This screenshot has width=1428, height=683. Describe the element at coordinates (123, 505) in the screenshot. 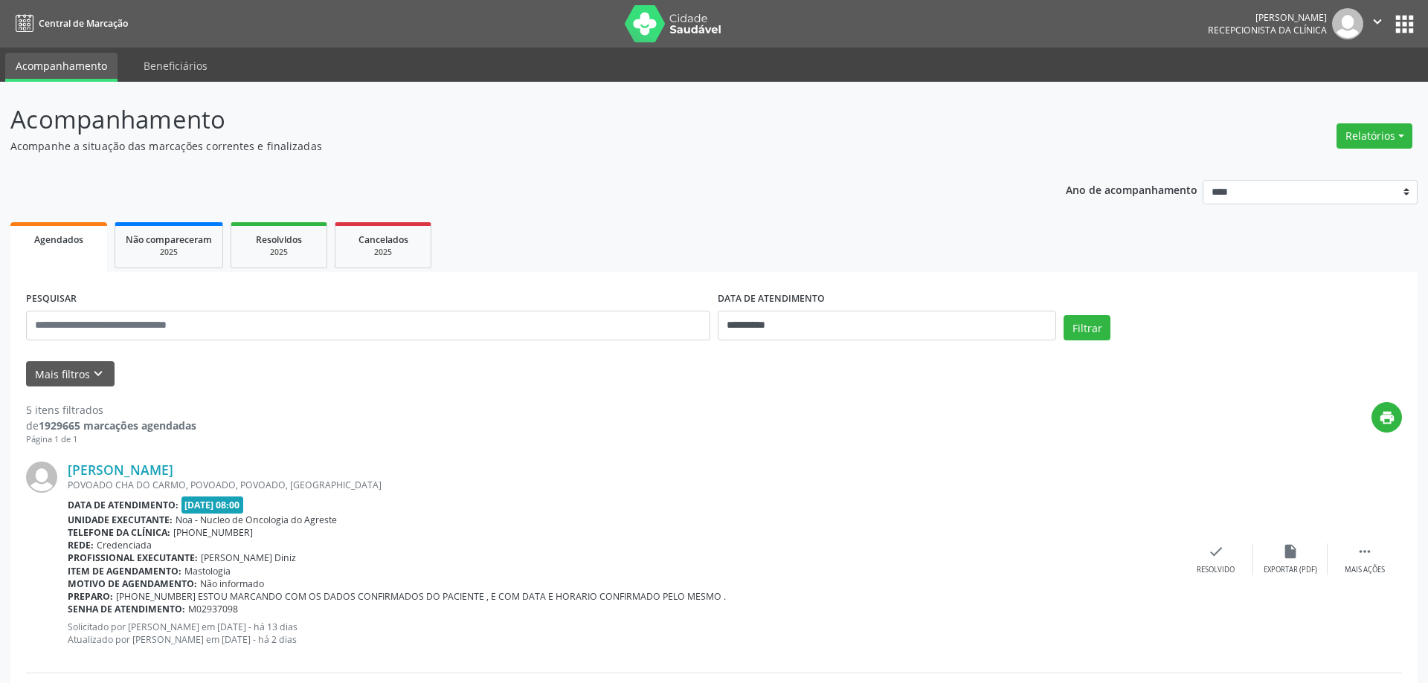

I see `b: Data de atendimento:` at that location.